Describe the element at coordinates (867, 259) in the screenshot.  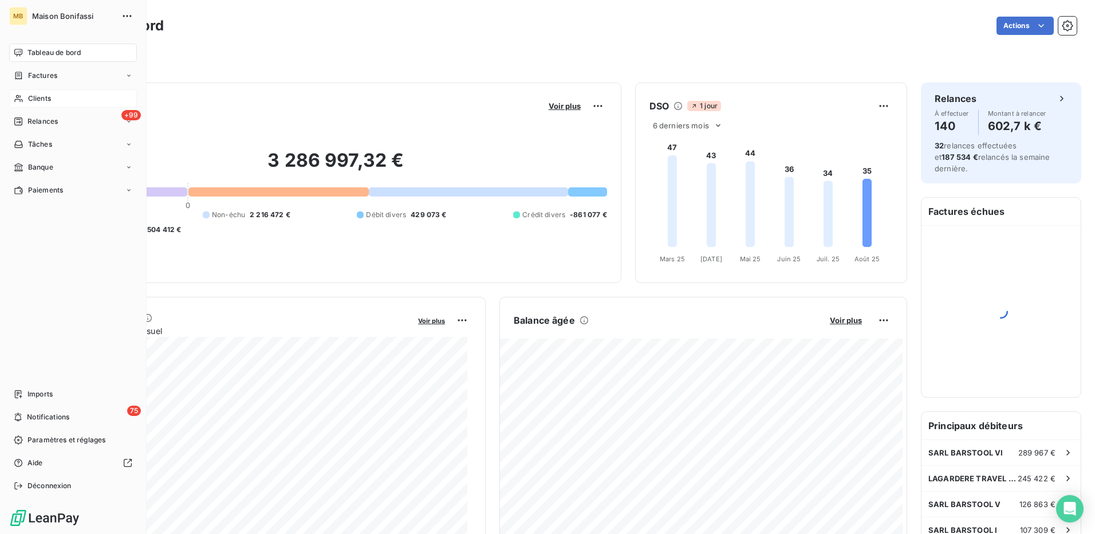
I see `tspan: Août 25` at that location.